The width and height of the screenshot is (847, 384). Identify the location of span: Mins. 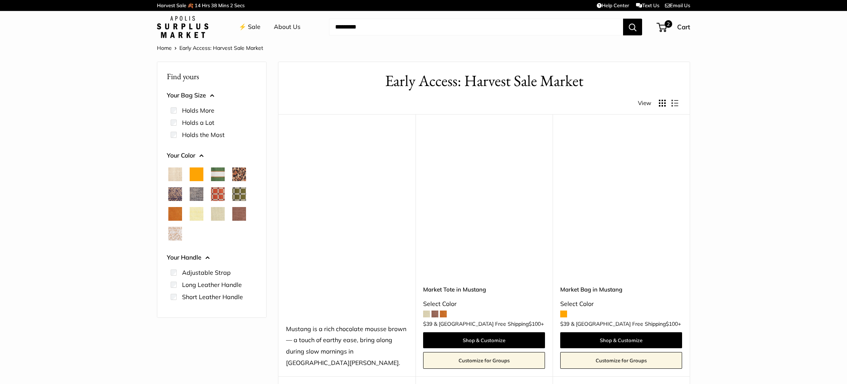
(223, 5).